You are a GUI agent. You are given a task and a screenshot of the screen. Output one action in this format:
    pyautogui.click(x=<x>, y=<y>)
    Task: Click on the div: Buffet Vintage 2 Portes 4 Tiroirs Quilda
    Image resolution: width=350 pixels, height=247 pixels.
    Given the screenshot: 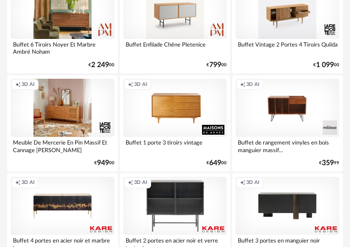 What is the action you would take?
    pyautogui.click(x=288, y=48)
    